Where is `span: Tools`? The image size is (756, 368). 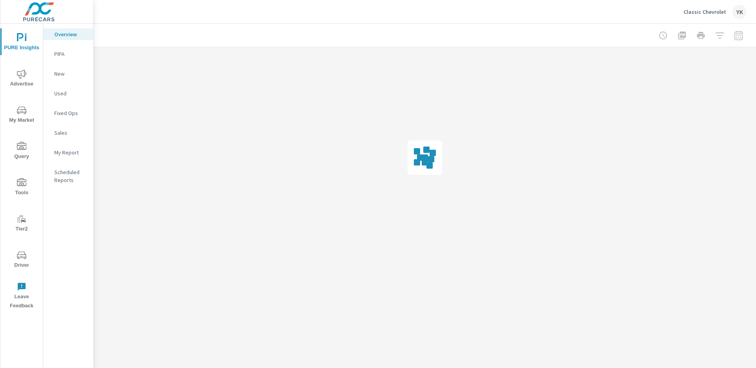 span: Tools is located at coordinates (22, 187).